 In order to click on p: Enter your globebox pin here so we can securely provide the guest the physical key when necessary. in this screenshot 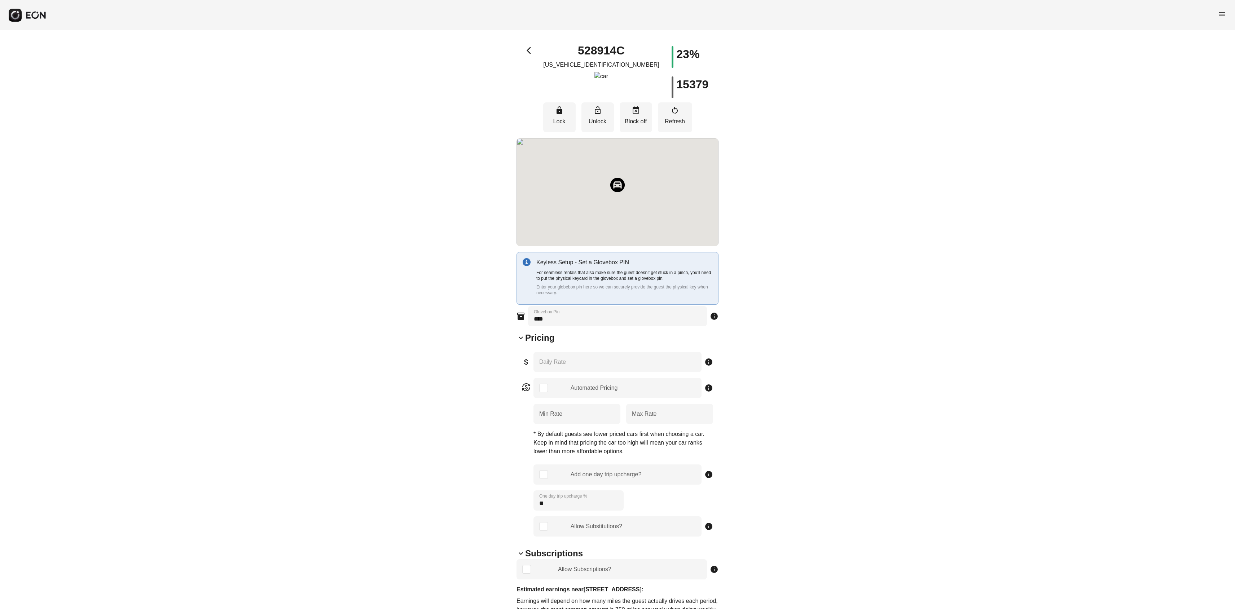, I will do `click(624, 290)`.